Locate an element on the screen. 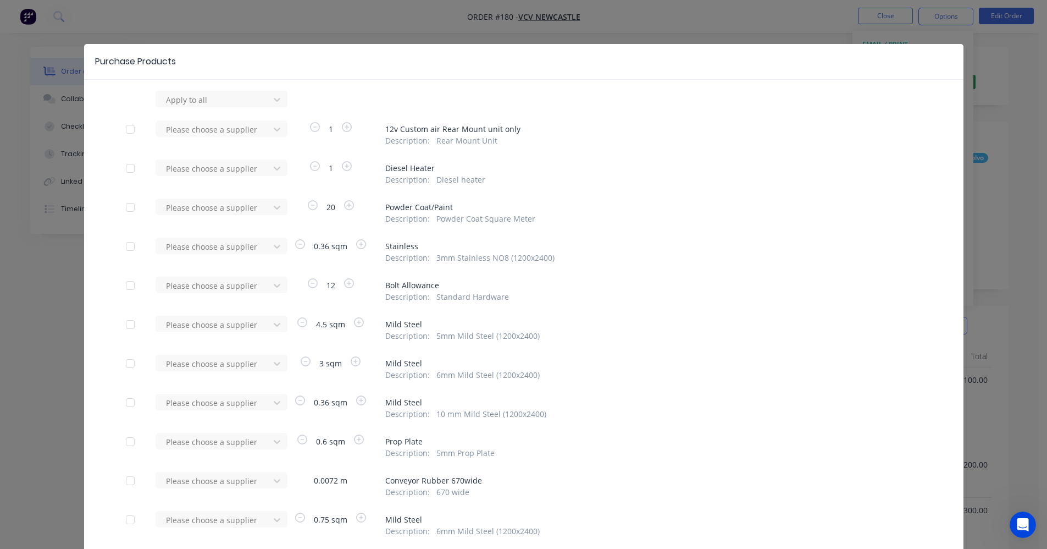 The width and height of the screenshot is (1047, 549). span: Stainless is located at coordinates (654, 246).